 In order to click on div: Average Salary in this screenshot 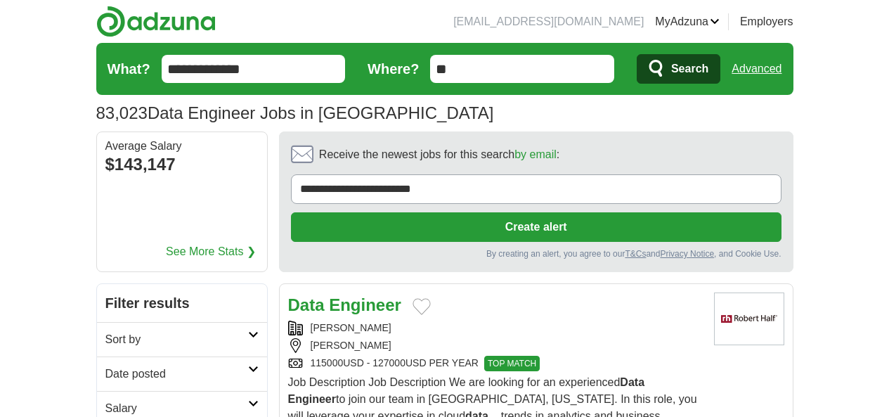, I will do `click(182, 146)`.